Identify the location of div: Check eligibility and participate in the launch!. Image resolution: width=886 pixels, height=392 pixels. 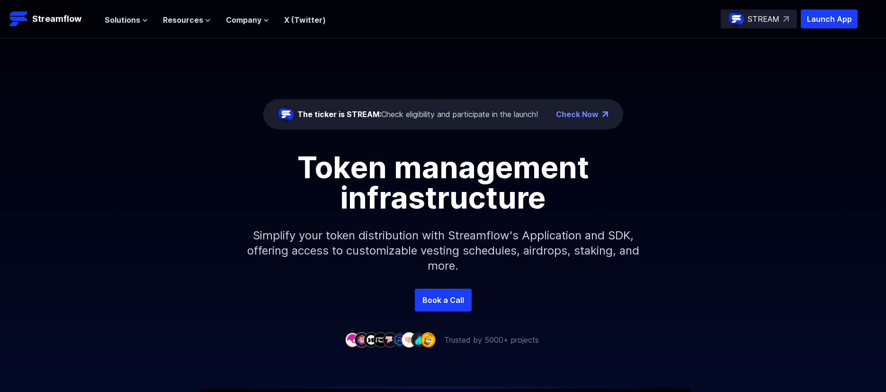
(418, 114).